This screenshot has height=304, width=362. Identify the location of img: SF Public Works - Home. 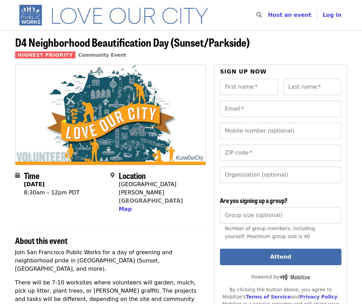
(117, 15).